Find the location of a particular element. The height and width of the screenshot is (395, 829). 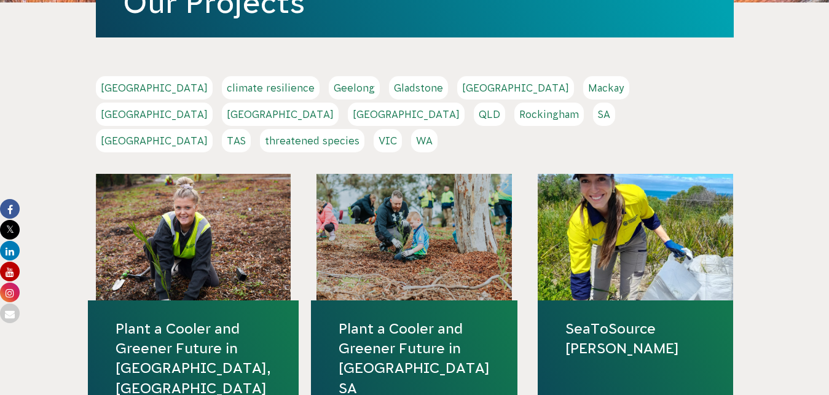

a: SA is located at coordinates (604, 114).